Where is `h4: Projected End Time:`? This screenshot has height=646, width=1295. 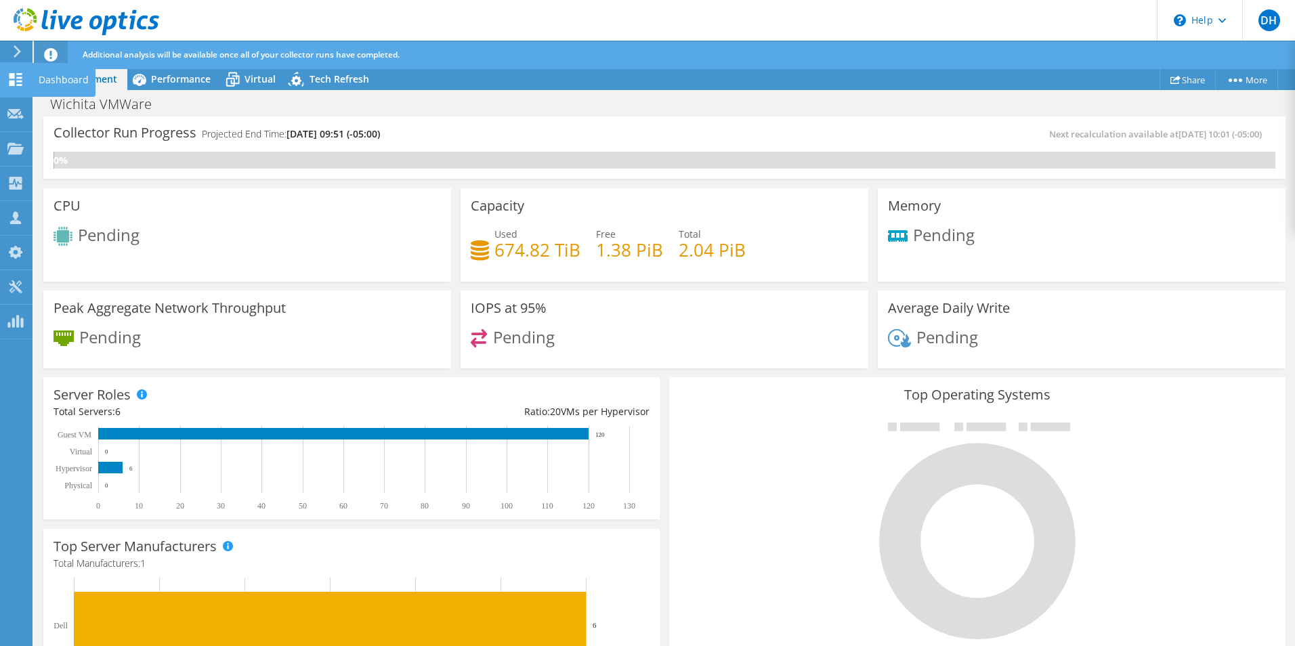 h4: Projected End Time: is located at coordinates (291, 134).